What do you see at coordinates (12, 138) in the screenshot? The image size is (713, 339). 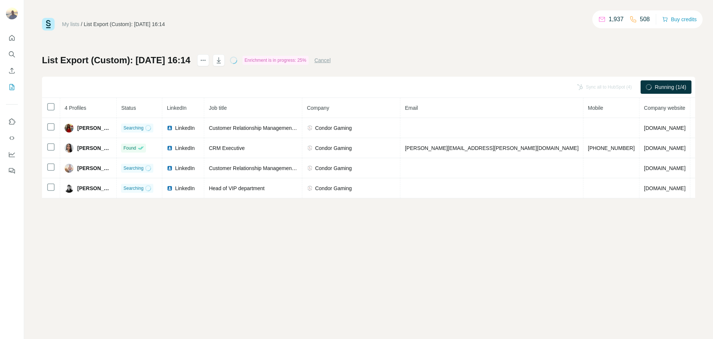 I see `button: Use Surfe API` at bounding box center [12, 138].